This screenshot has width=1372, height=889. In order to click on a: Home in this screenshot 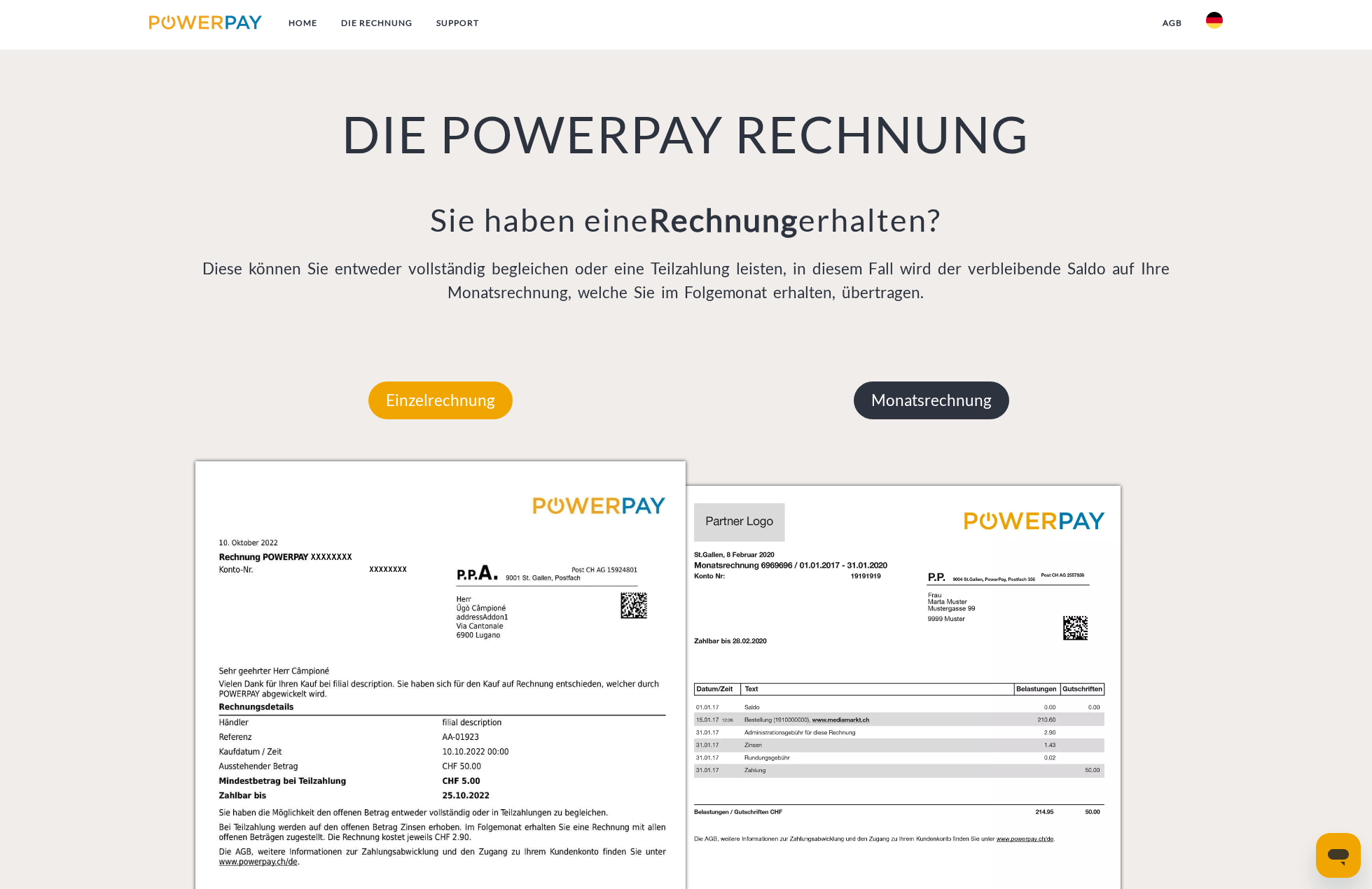, I will do `click(302, 23)`.